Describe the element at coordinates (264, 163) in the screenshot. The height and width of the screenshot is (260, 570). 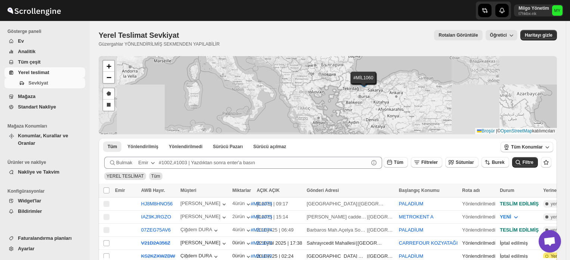
I see `input: #1002,#1003 | Yazdıktan sonra enter'a basın` at that location.